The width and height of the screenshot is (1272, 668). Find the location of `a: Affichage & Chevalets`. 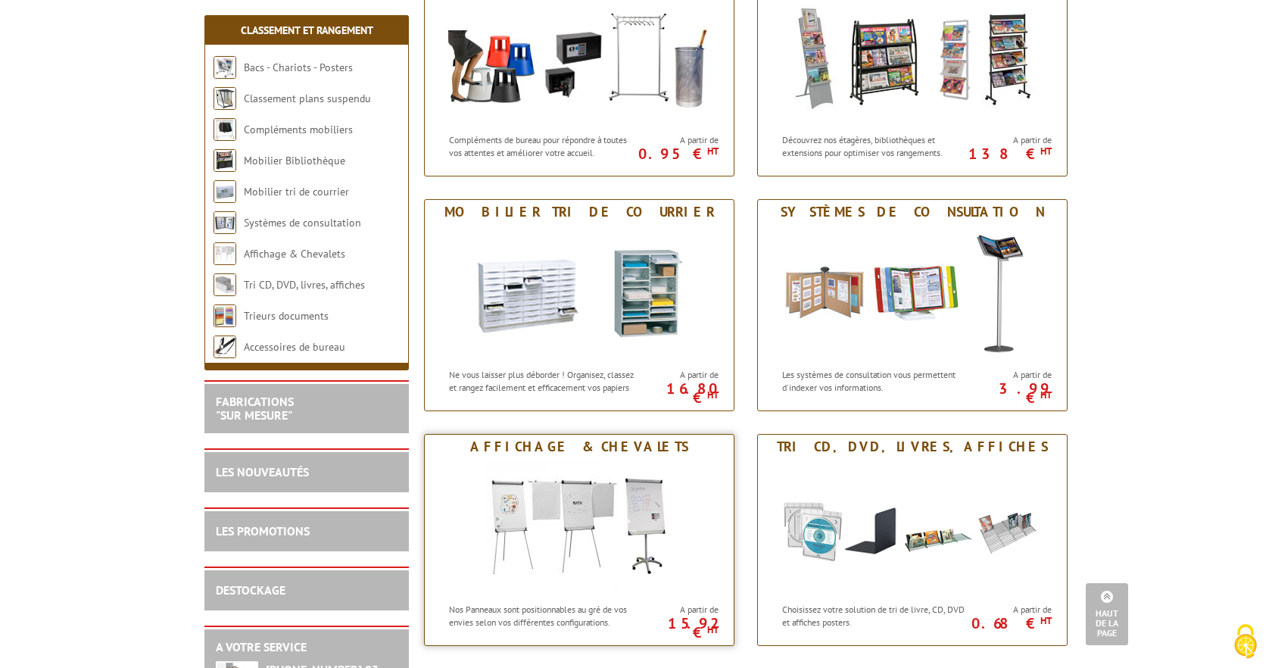

a: Affichage & Chevalets is located at coordinates (294, 254).